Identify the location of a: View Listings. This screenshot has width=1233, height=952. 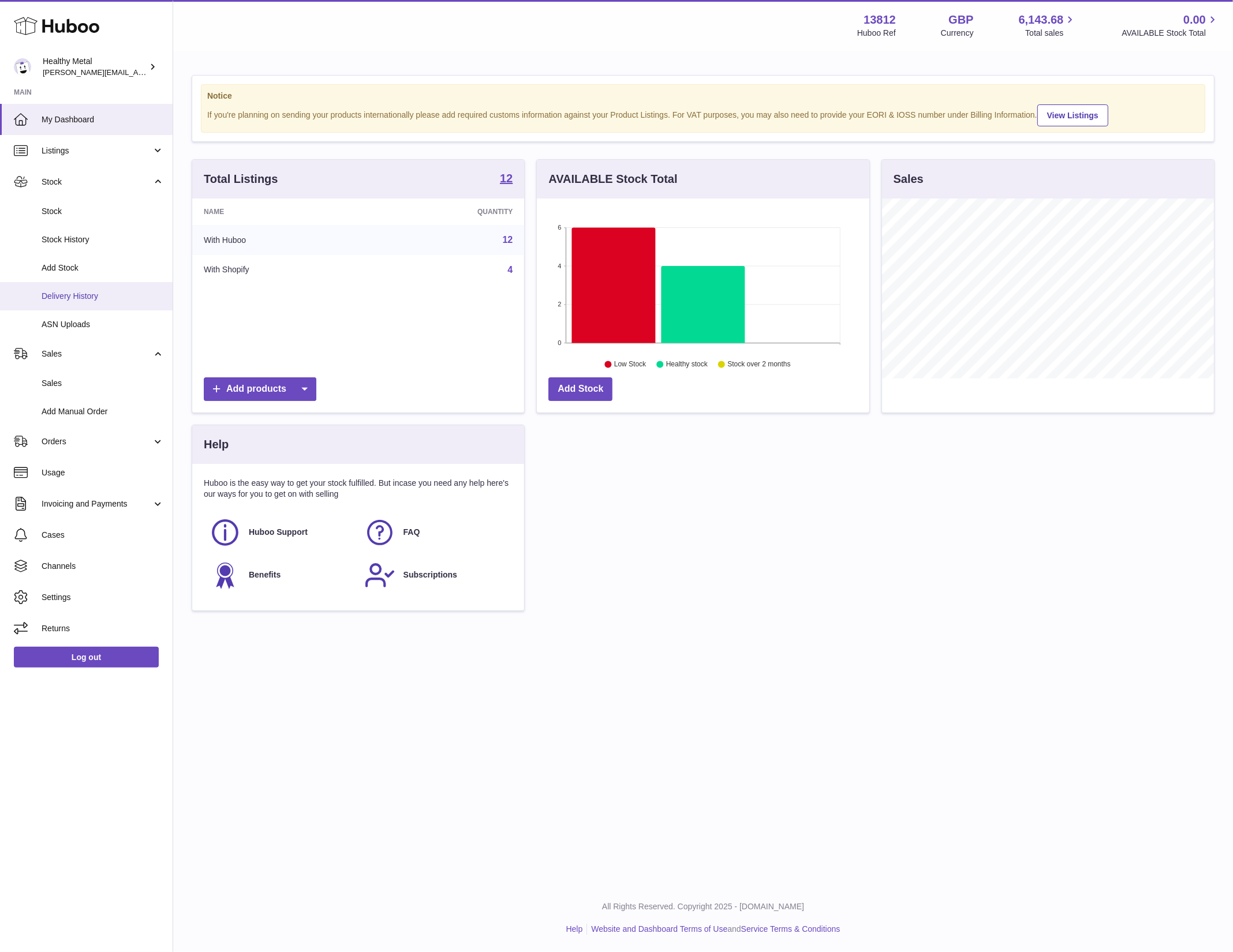
(1073, 115).